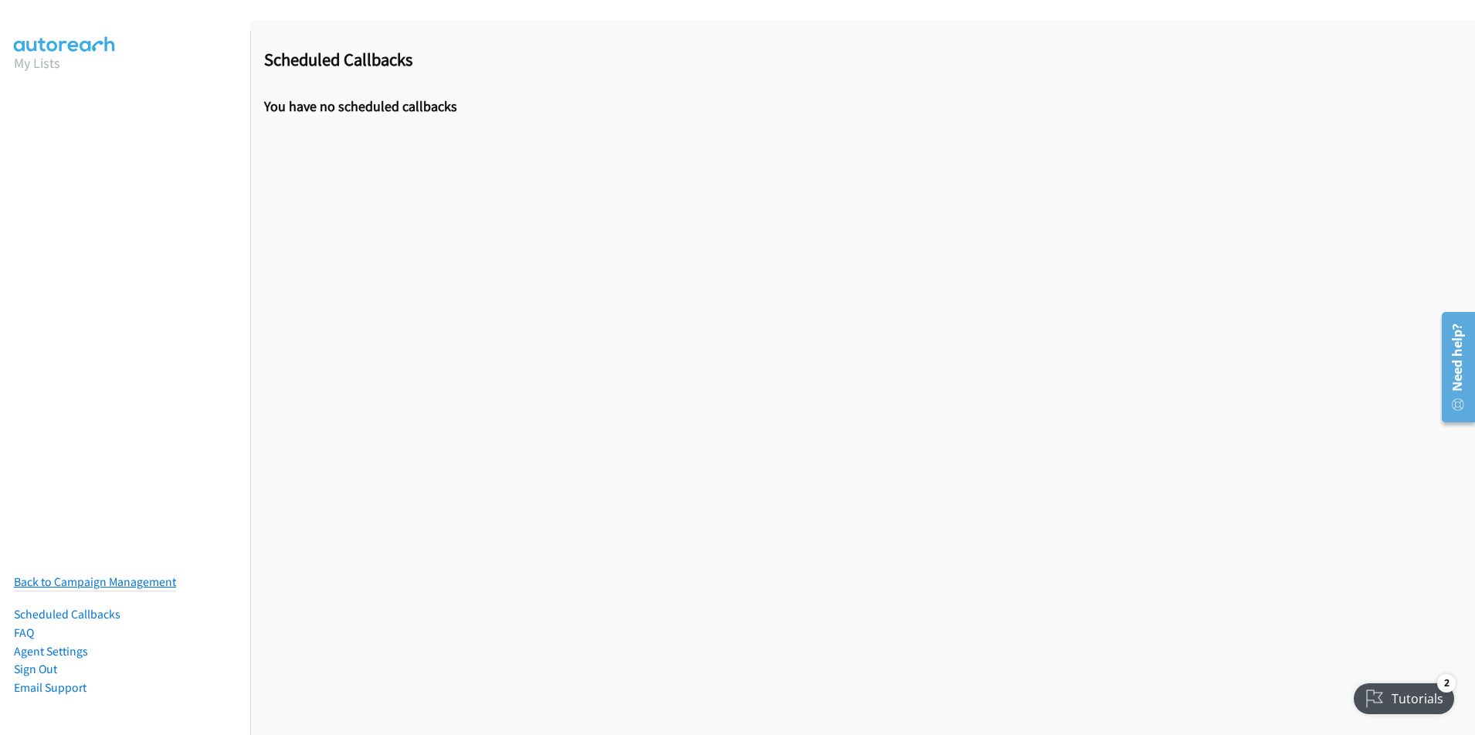 The image size is (1475, 735). Describe the element at coordinates (102, 15) in the screenshot. I see `upt-list-badge: 2` at that location.